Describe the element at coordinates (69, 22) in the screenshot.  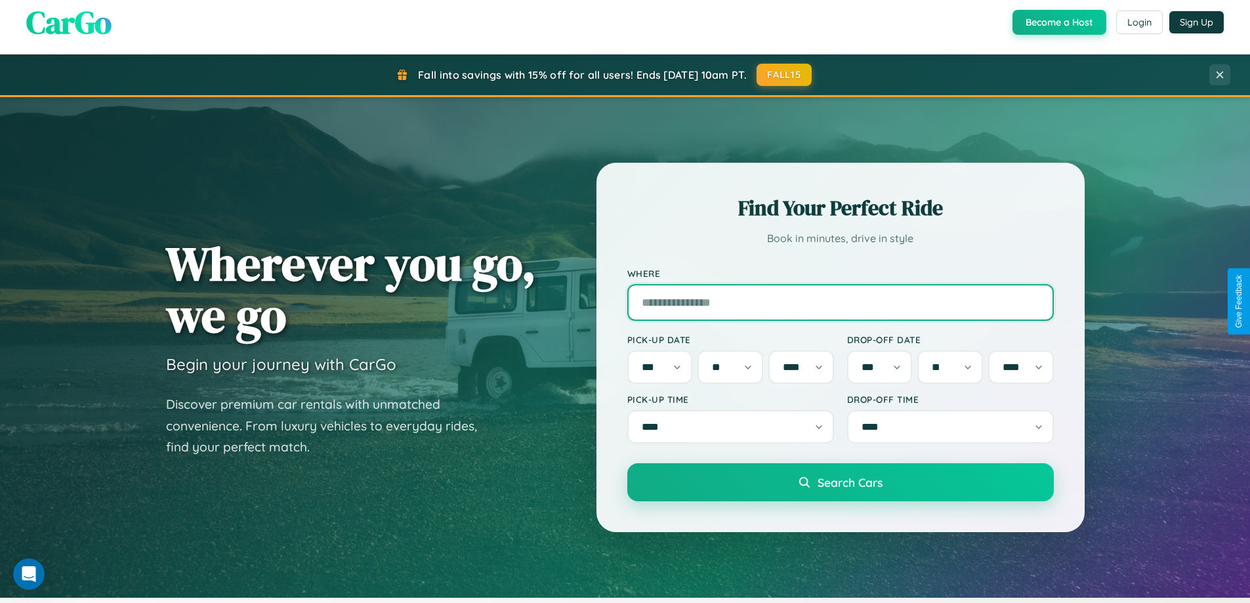
I see `span: CarGo` at that location.